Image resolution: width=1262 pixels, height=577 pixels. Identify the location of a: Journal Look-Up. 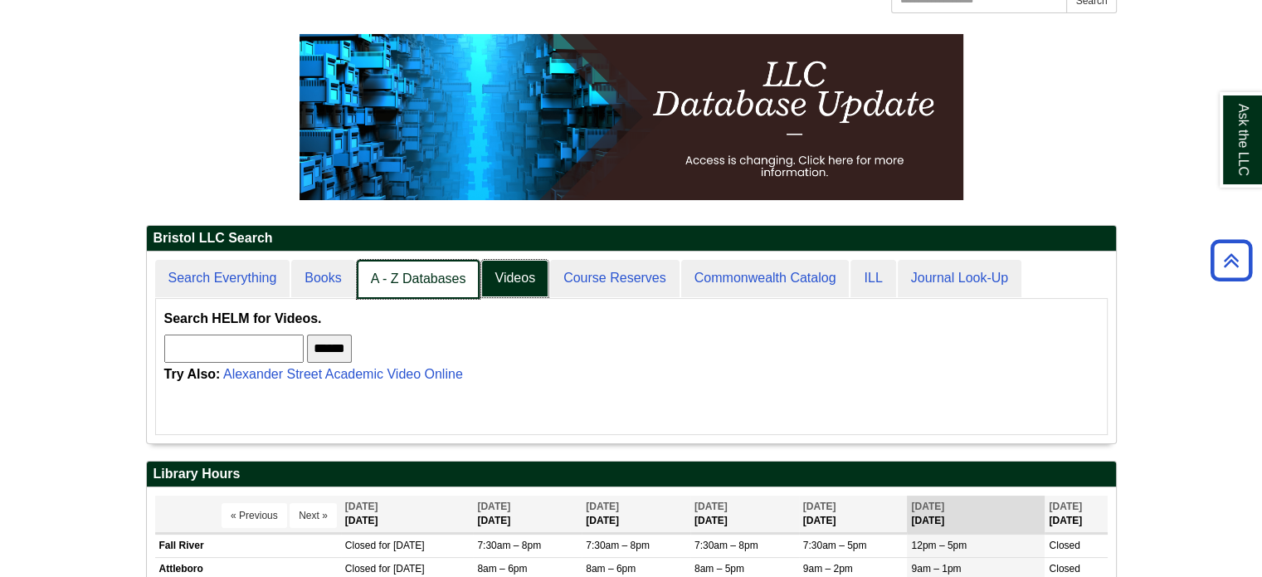
(959, 278).